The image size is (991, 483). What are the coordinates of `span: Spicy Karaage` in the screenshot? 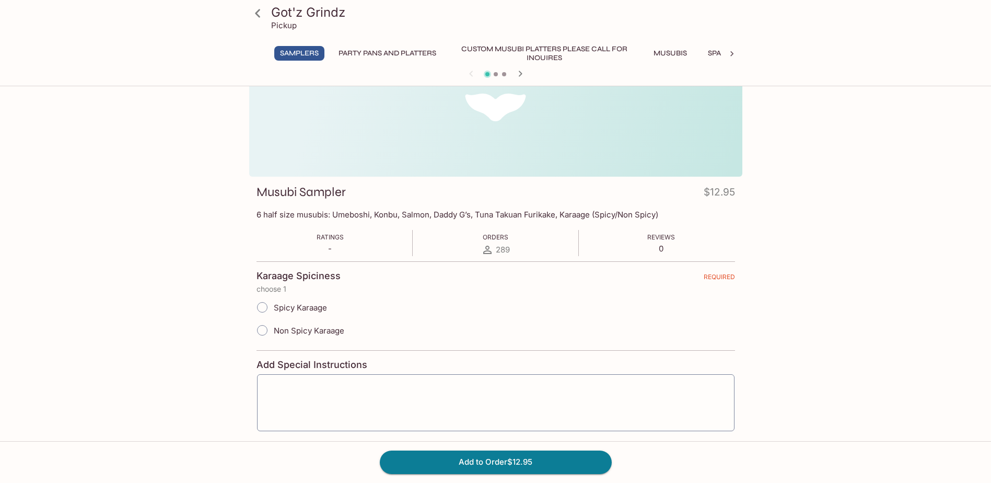 It's located at (300, 307).